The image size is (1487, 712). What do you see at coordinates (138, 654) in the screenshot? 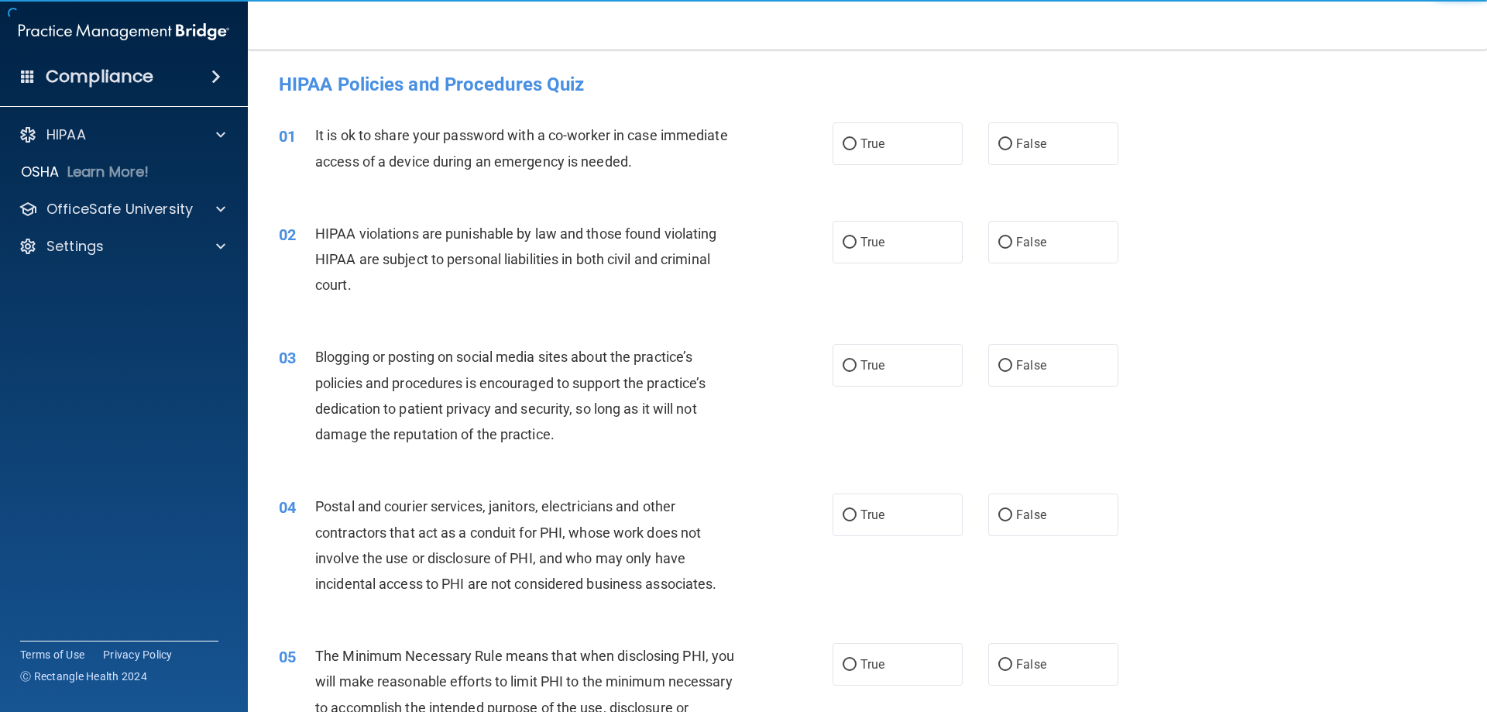
I see `a: Privacy Policy` at bounding box center [138, 654].